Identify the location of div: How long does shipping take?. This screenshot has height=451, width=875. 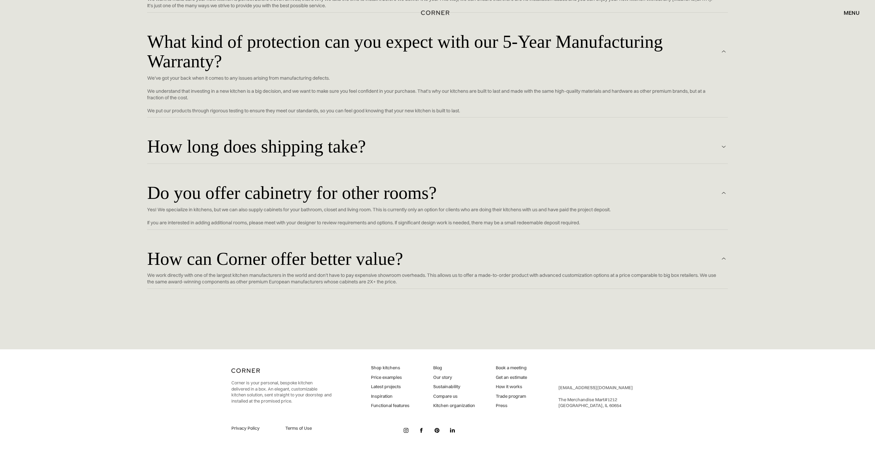
(433, 147).